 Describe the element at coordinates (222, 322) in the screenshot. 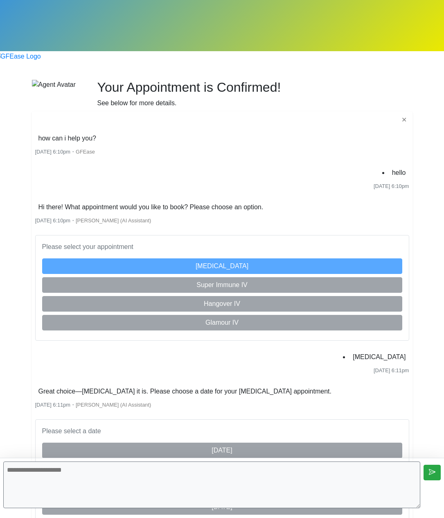

I see `button: Glamour IV` at that location.